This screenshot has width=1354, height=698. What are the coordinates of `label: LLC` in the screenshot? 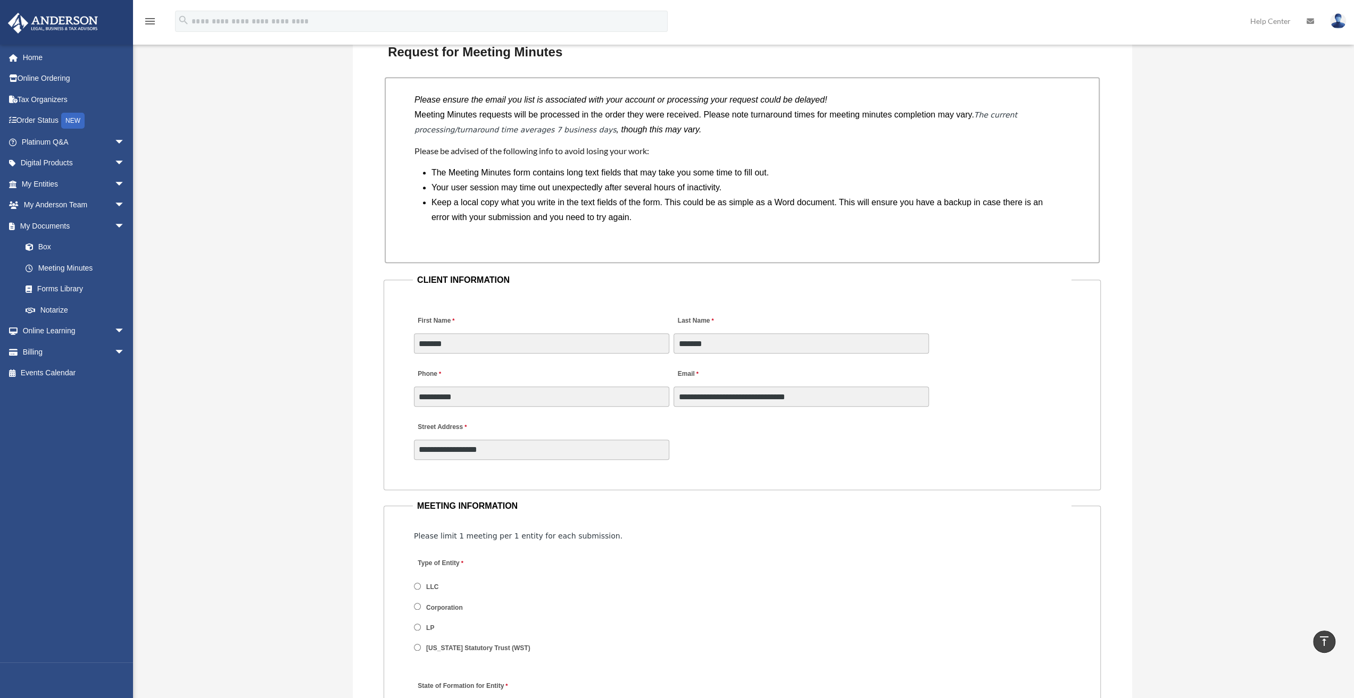 It's located at (433, 588).